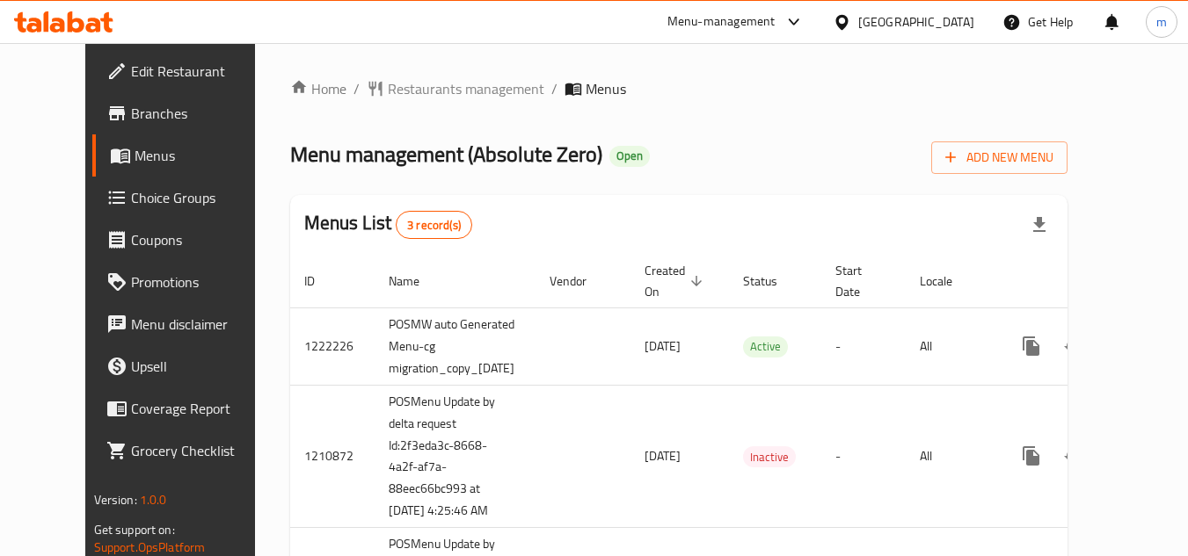 The height and width of the screenshot is (556, 1188). What do you see at coordinates (188, 282) in the screenshot?
I see `a: Promotions` at bounding box center [188, 282].